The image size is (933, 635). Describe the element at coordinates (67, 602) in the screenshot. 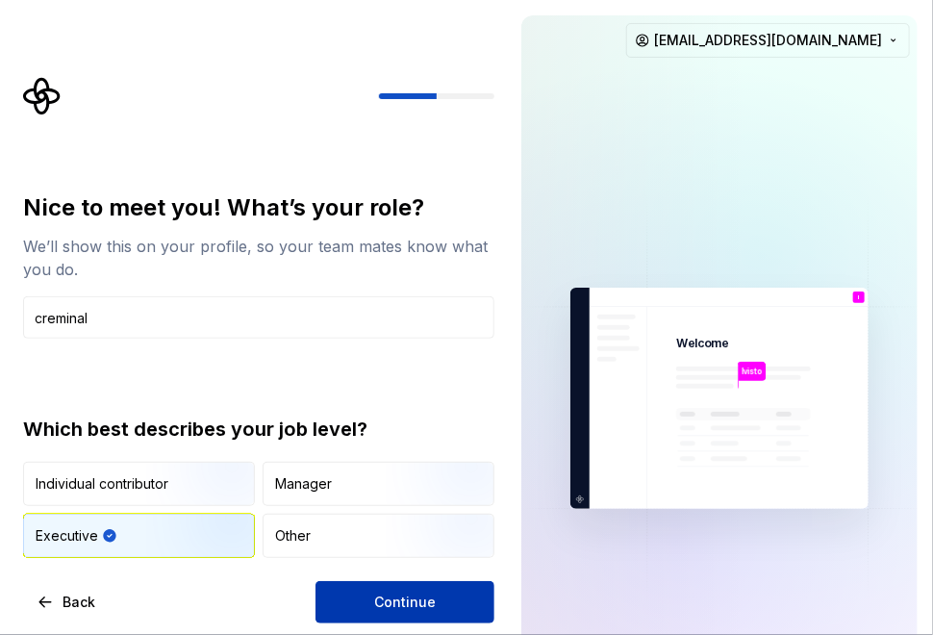

I see `button: Back` at that location.